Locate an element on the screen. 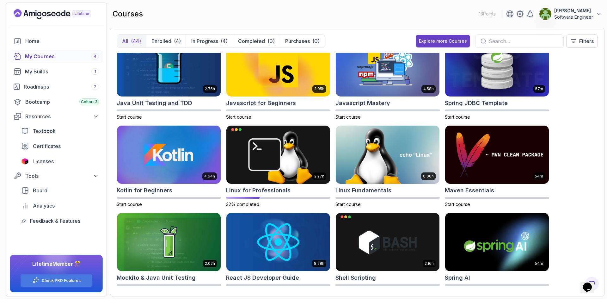 The height and width of the screenshot is (299, 607). button: Completed(0) is located at coordinates (256, 41).